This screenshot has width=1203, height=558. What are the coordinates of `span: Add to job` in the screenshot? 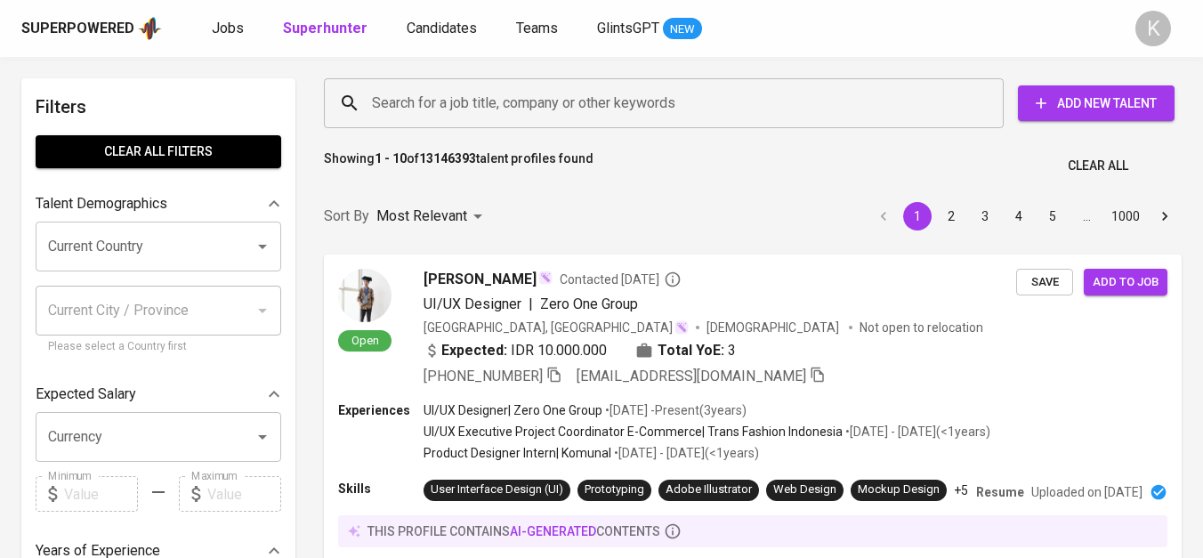 It's located at (1126, 282).